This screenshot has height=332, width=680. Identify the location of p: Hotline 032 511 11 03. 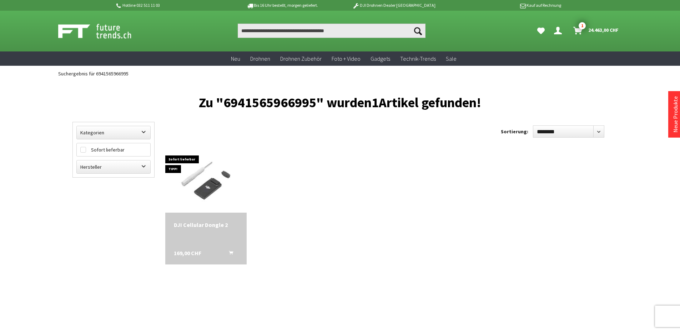
(171, 5).